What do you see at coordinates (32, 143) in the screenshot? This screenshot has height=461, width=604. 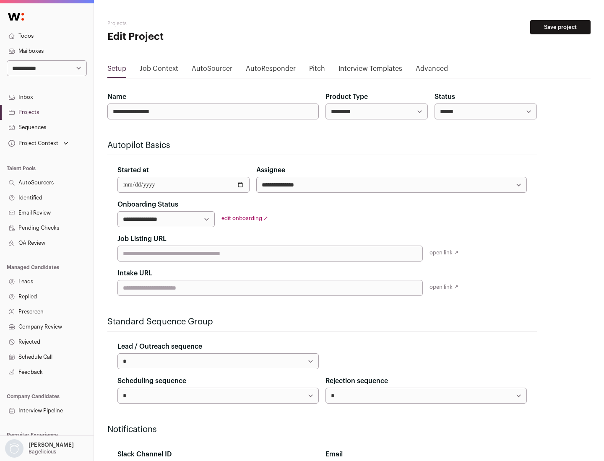 I see `div: Project Context` at bounding box center [32, 143].